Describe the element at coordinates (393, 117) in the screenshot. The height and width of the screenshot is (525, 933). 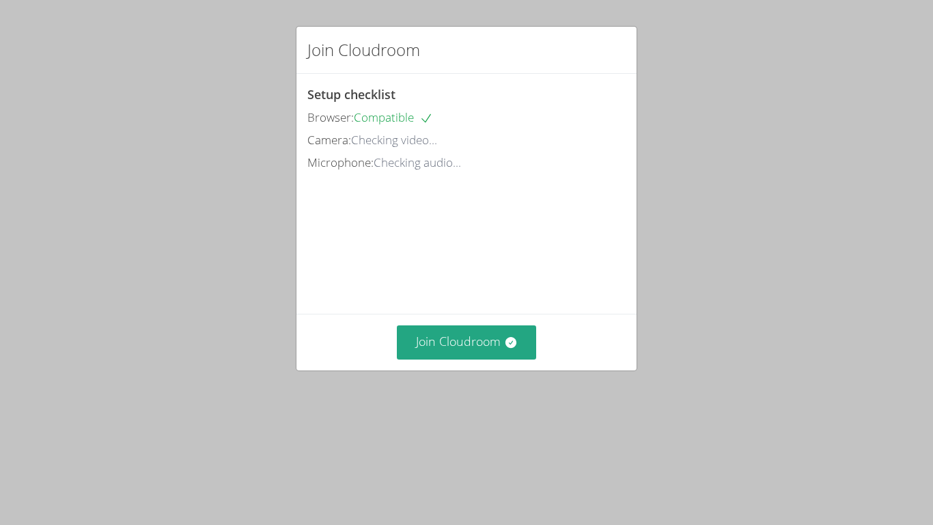
I see `span: Compatible` at that location.